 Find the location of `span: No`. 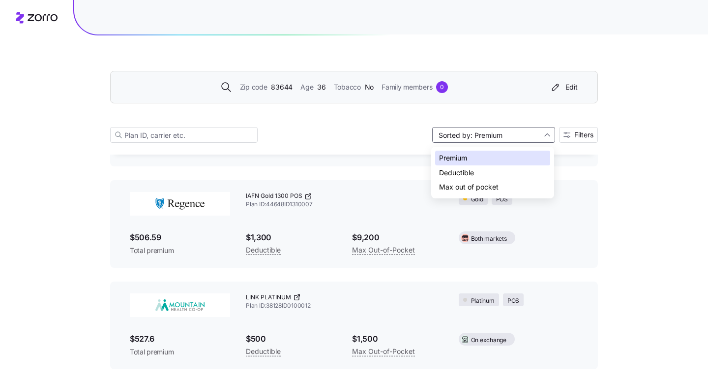

span: No is located at coordinates (369, 87).